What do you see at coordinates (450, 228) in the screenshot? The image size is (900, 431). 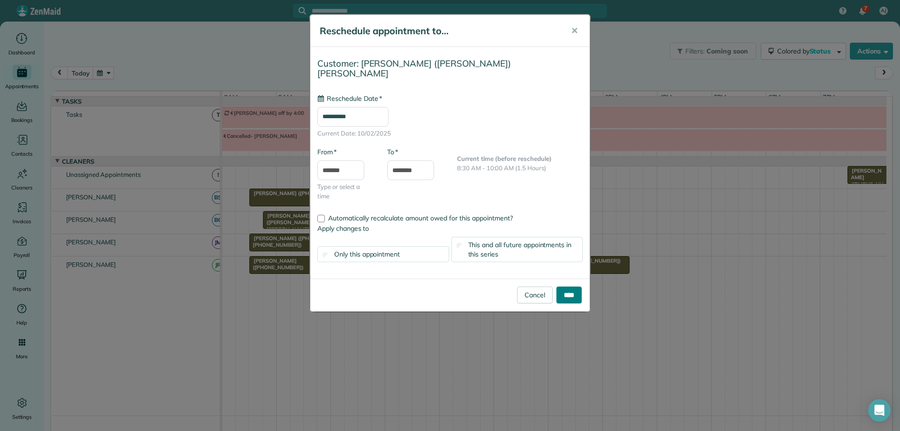 I see `label: Apply changes to` at bounding box center [450, 228].